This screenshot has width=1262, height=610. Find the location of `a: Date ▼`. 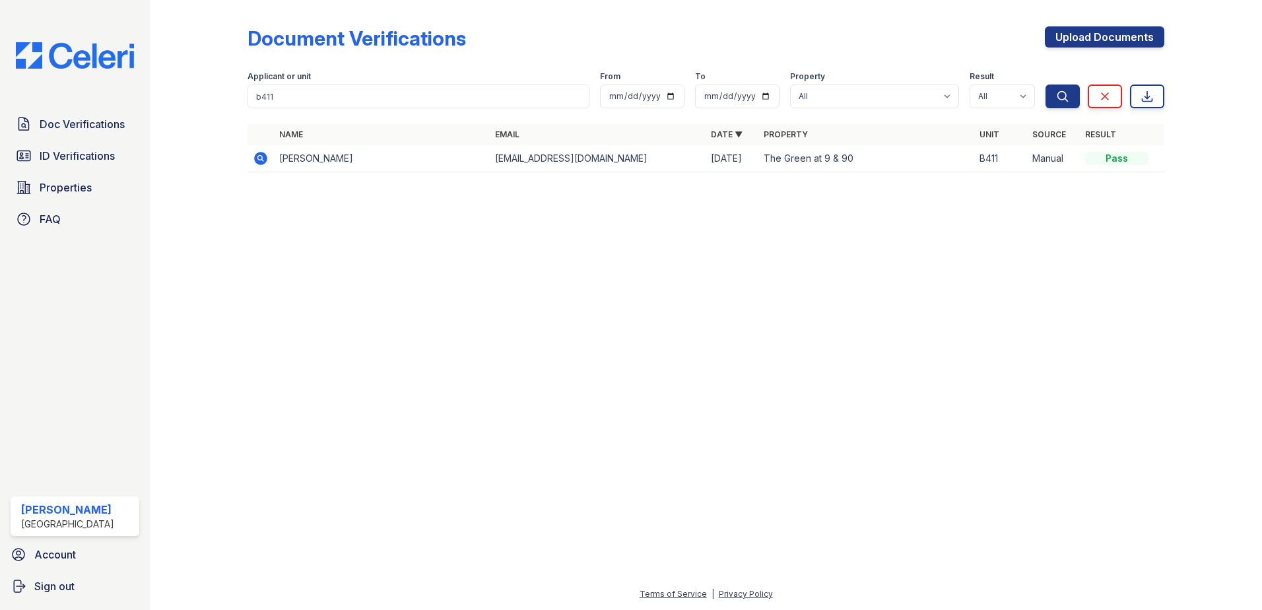

a: Date ▼ is located at coordinates (727, 134).